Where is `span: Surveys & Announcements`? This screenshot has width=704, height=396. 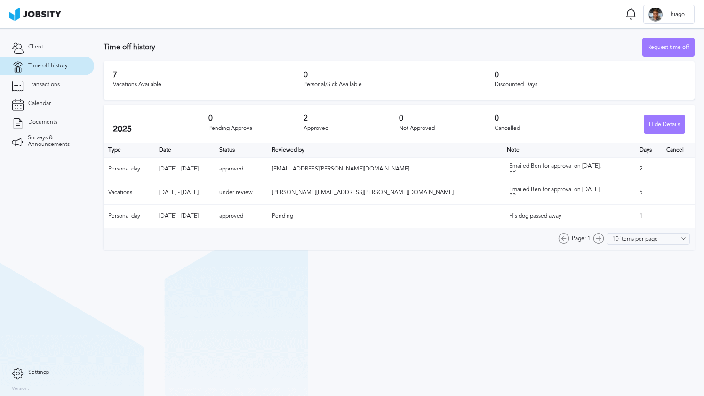 span: Surveys & Announcements is located at coordinates (55, 141).